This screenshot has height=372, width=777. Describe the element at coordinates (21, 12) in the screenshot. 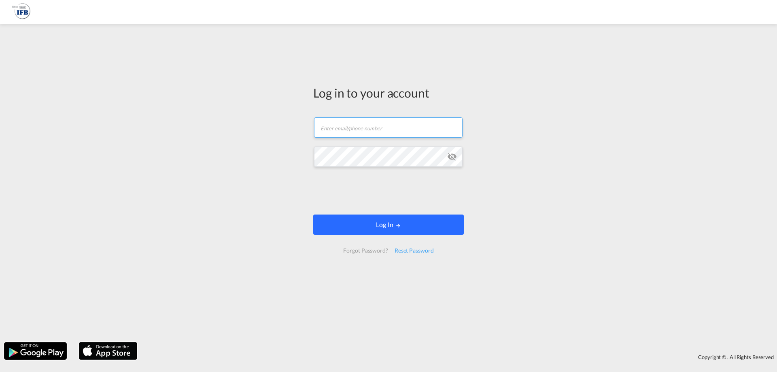

I see `img: 1f261f00256b11eeaf3d89493e6660f9.png` at that location.